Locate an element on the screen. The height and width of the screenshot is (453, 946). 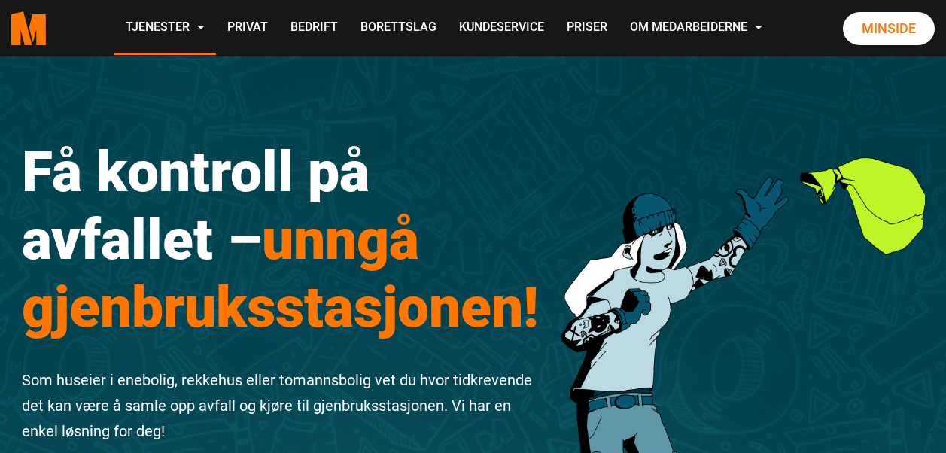
a: Borettslag is located at coordinates (398, 28).